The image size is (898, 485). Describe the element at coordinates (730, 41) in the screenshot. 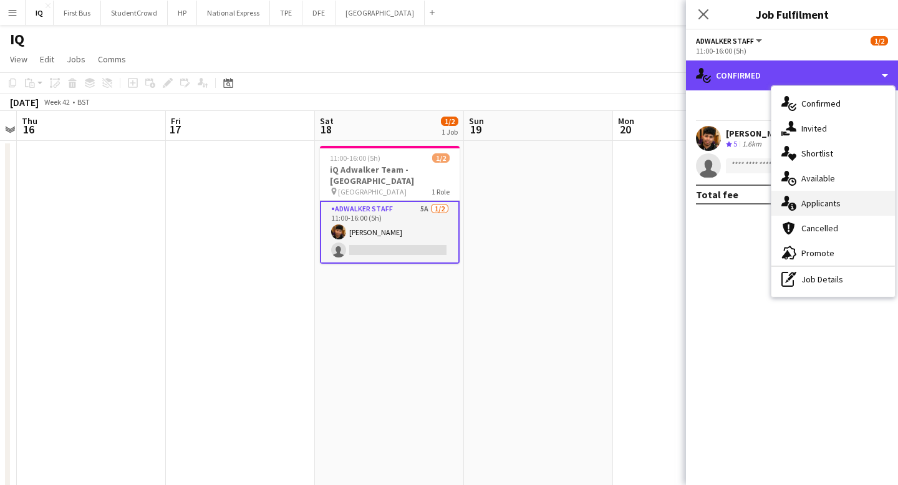

I see `button: Adwalker Staff` at that location.